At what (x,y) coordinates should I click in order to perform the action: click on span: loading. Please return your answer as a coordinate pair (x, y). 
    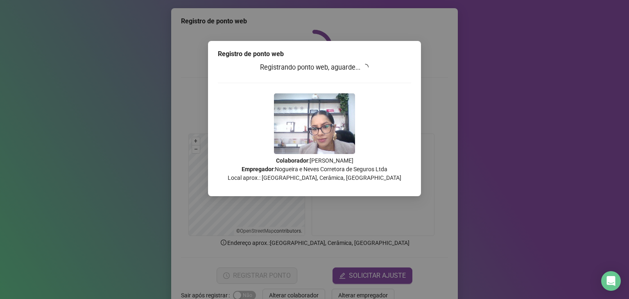
    Looking at the image, I should click on (366, 67).